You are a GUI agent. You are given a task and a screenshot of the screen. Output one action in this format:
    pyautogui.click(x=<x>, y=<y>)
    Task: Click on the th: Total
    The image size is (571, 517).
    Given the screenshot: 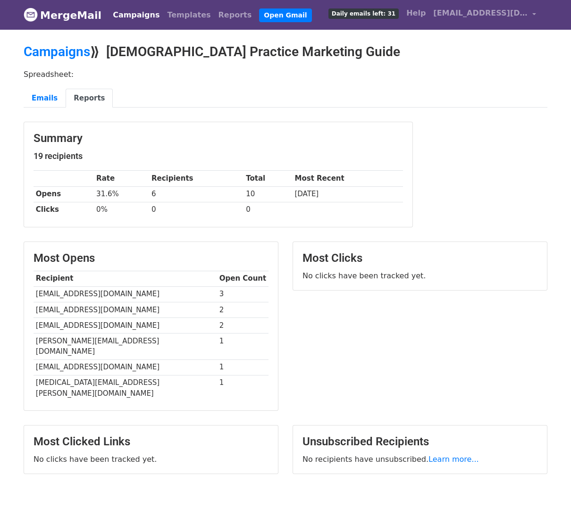 What is the action you would take?
    pyautogui.click(x=268, y=178)
    